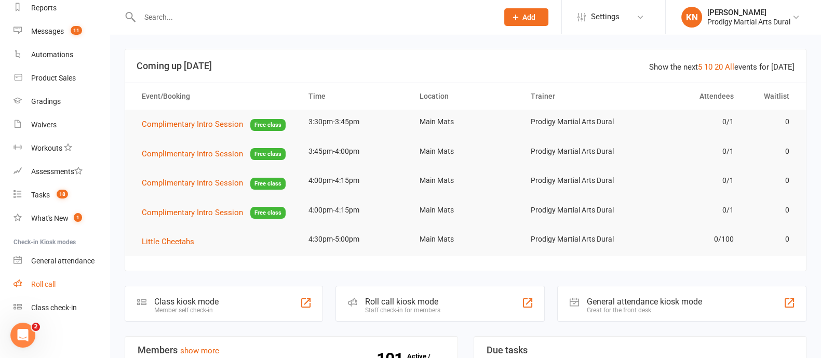 This screenshot has height=358, width=821. Describe the element at coordinates (402, 310) in the screenshot. I see `div: Staff check-in for members` at that location.